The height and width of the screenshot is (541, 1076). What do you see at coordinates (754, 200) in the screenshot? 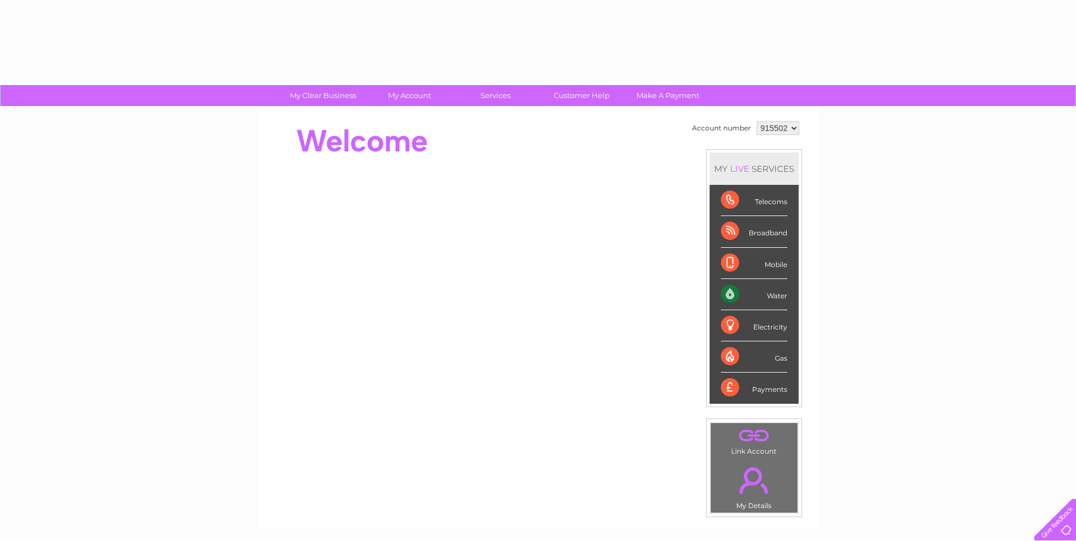
I see `div: Telecoms` at bounding box center [754, 200].